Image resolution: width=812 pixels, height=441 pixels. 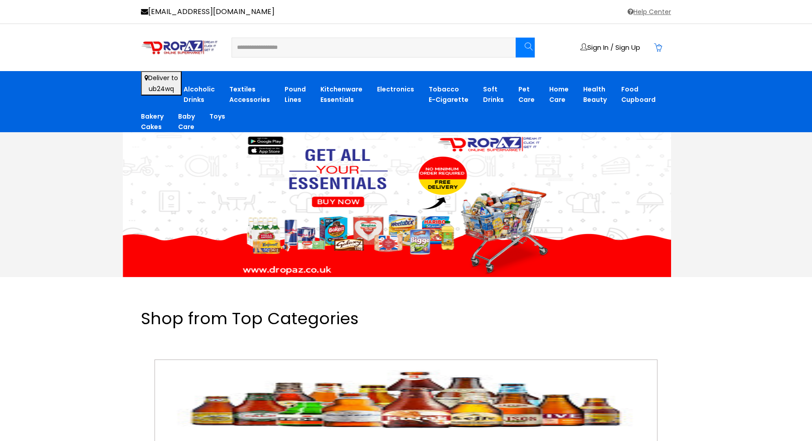 I want to click on a: Sign In / Sign Up, so click(x=610, y=47).